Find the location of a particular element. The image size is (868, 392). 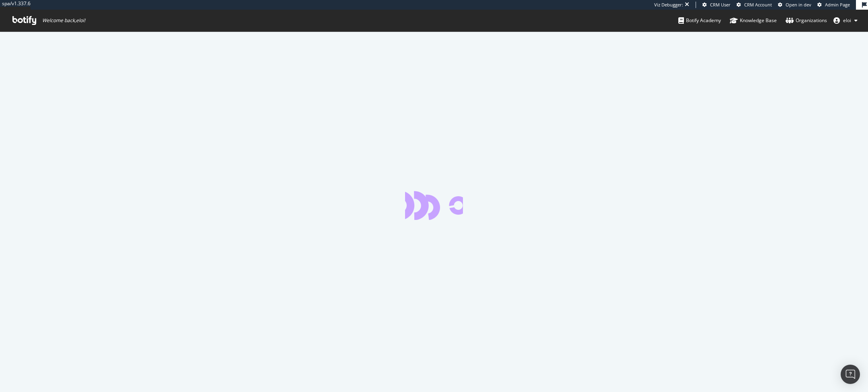

div: Open Intercom Messenger is located at coordinates (851, 374).